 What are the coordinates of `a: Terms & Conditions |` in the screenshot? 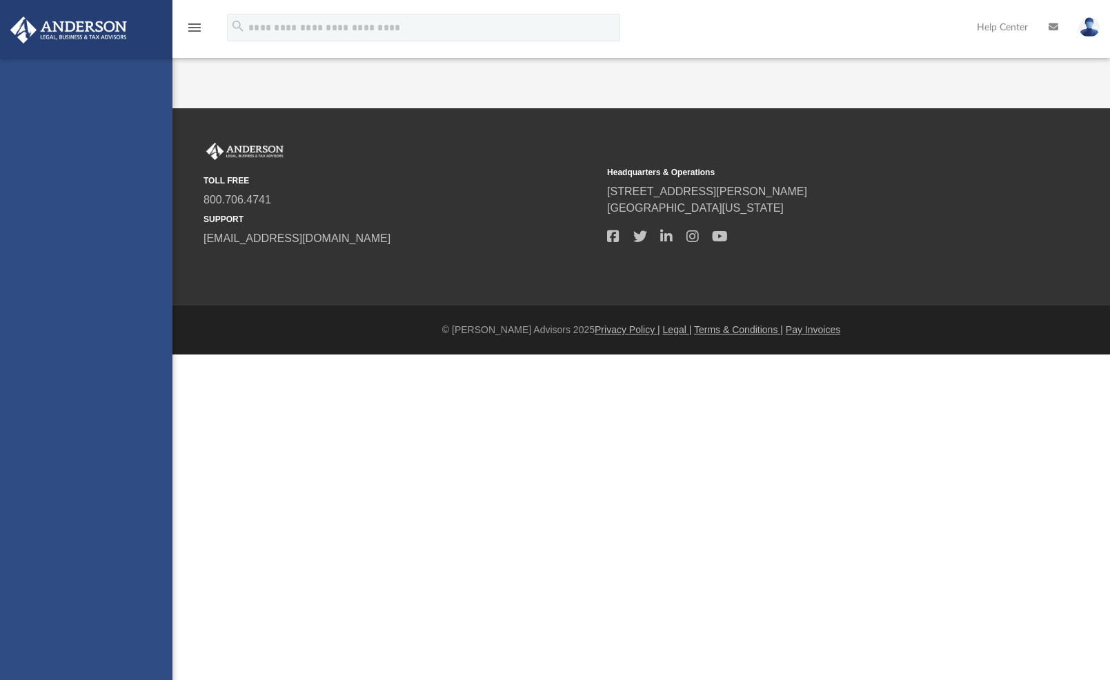 It's located at (738, 330).